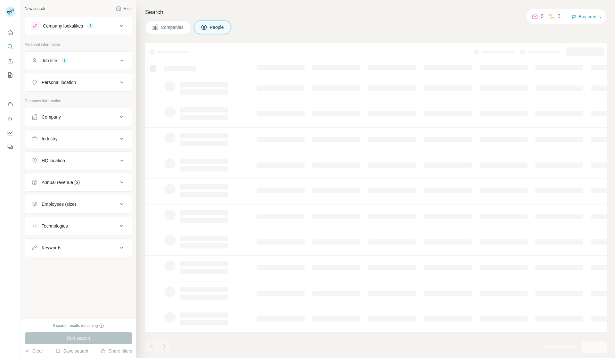  I want to click on button: Hide, so click(124, 9).